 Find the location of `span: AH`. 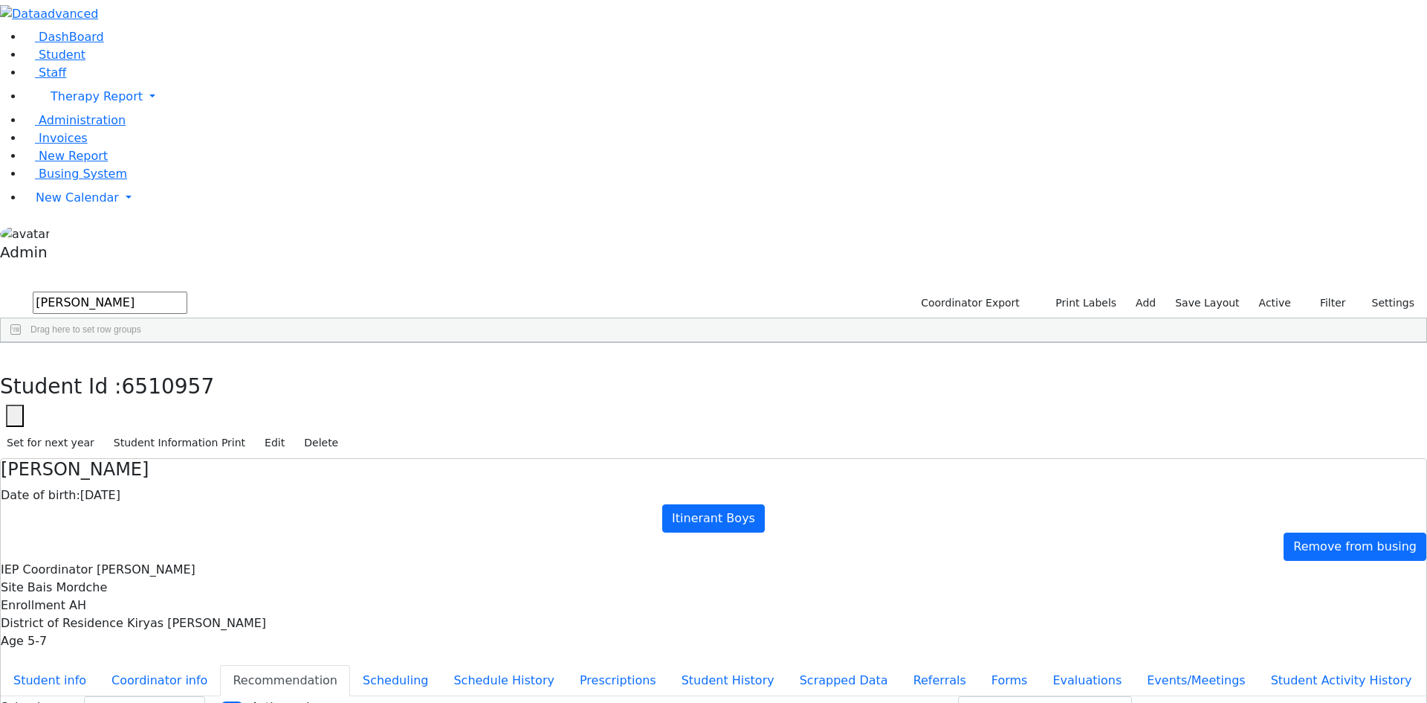

span: AH is located at coordinates (77, 604).